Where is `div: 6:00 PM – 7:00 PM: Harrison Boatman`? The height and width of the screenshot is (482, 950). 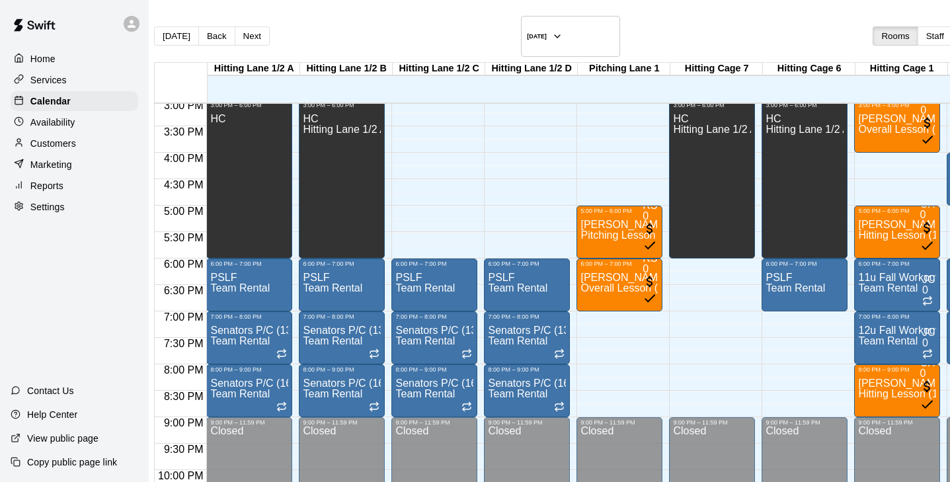
div: 6:00 PM – 7:00 PM: Harrison Boatman is located at coordinates (619, 285).